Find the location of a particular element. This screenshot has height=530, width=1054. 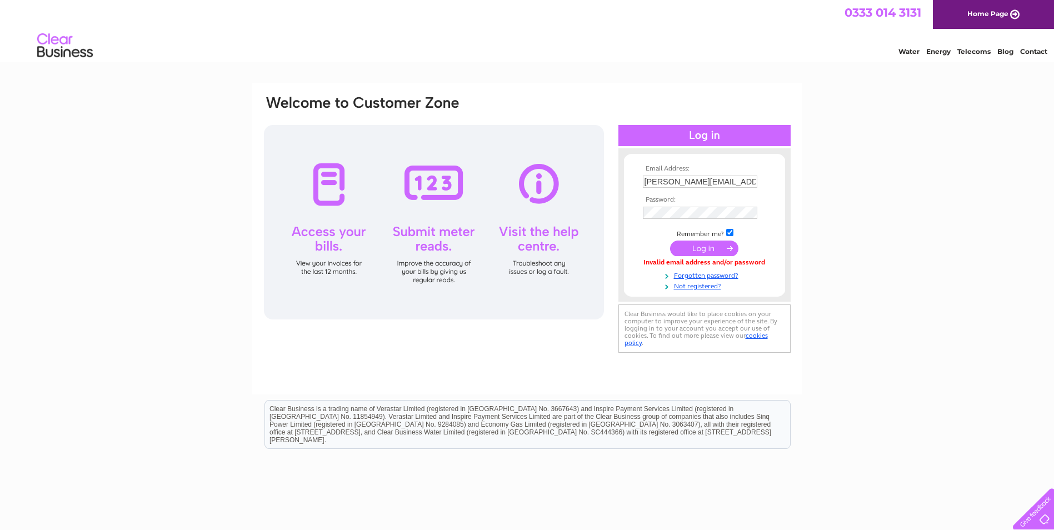

input: Submit is located at coordinates (704, 248).